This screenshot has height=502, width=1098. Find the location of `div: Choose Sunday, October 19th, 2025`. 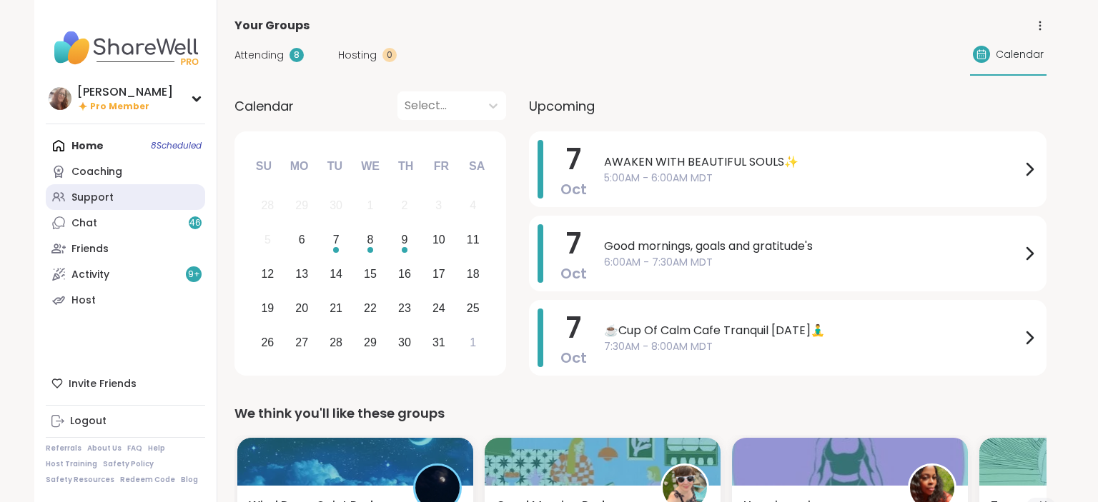

div: Choose Sunday, October 19th, 2025 is located at coordinates (267, 308).